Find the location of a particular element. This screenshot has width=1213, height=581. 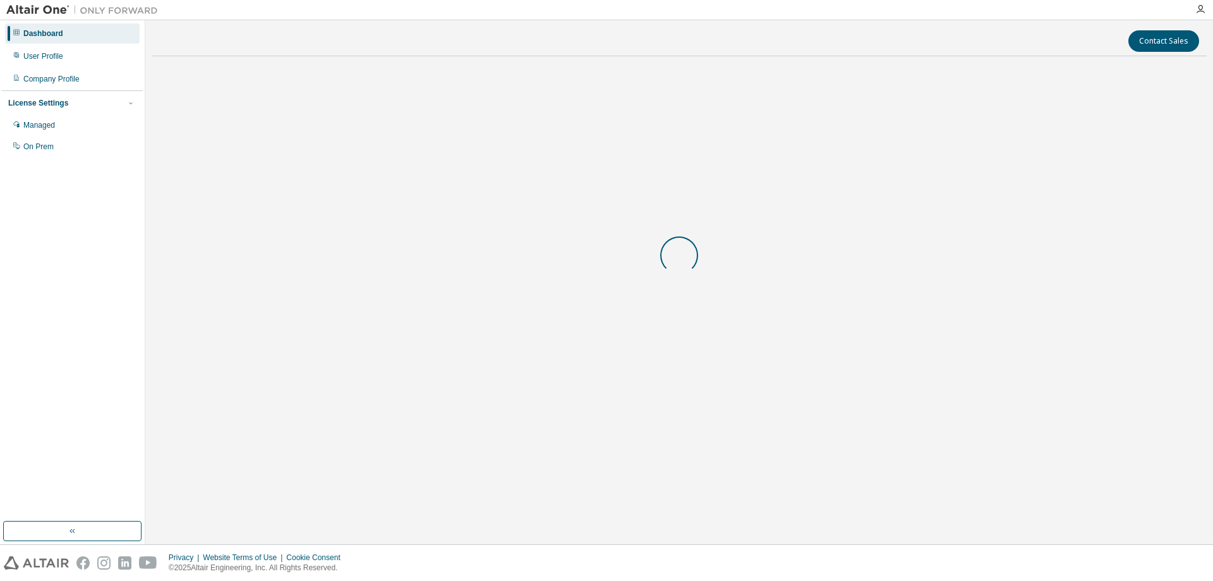

div: Website Terms of Use is located at coordinates (245, 557).